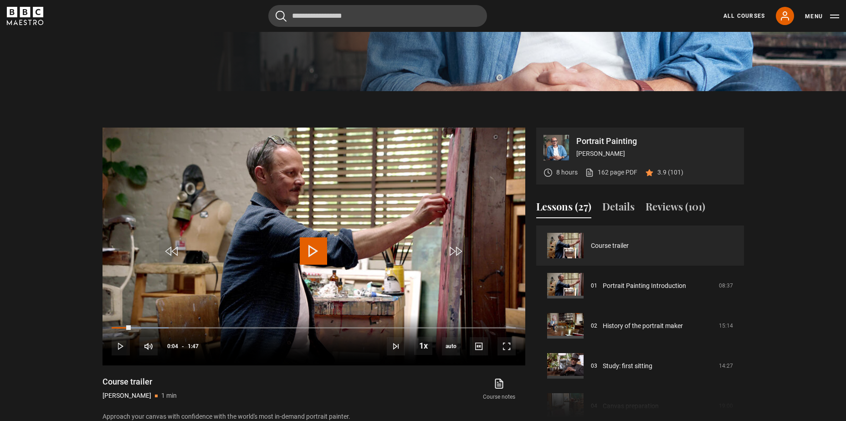  What do you see at coordinates (281, 16) in the screenshot?
I see `button: Submit the search query` at bounding box center [281, 16].